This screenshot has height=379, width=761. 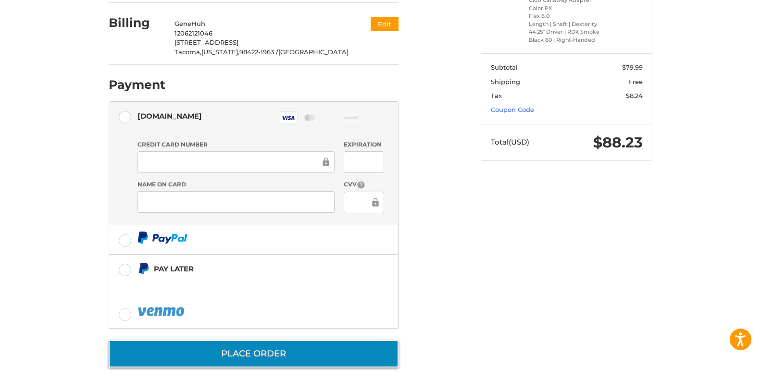 I want to click on li: Length | Shaft | Dexterity 44.25" Driver | RDX Smoke Black 60 | Right-Handed, so click(x=565, y=32).